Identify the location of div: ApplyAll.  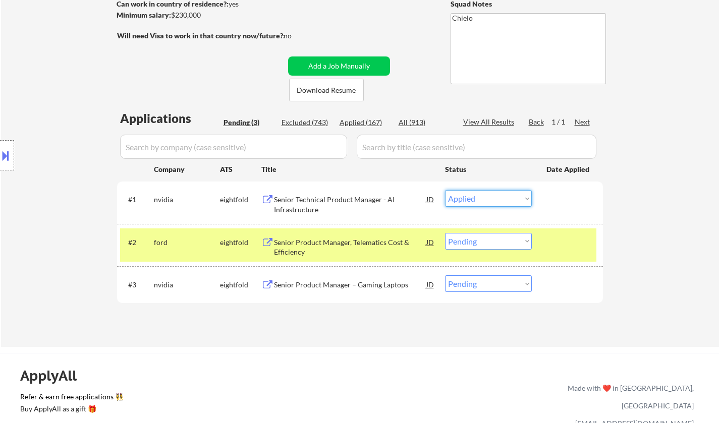
(54, 376).